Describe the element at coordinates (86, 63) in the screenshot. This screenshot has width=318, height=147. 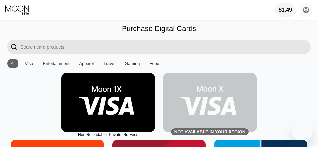
I see `div: Apparel` at that location.